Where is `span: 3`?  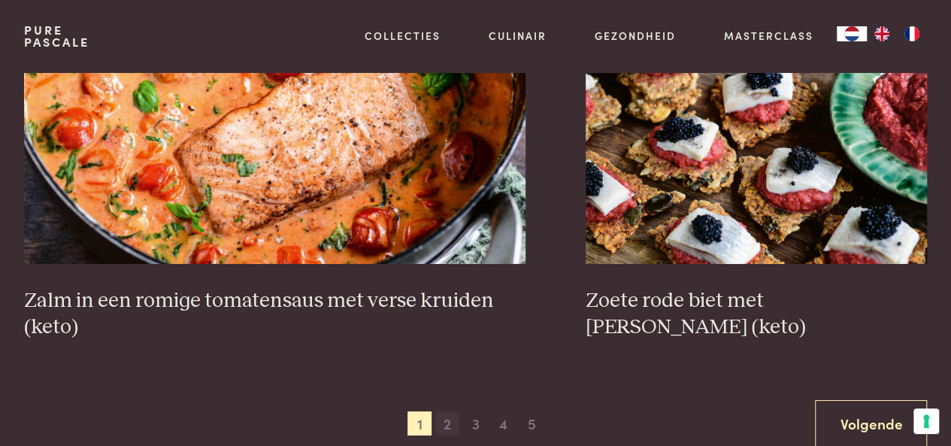 span: 3 is located at coordinates (476, 423).